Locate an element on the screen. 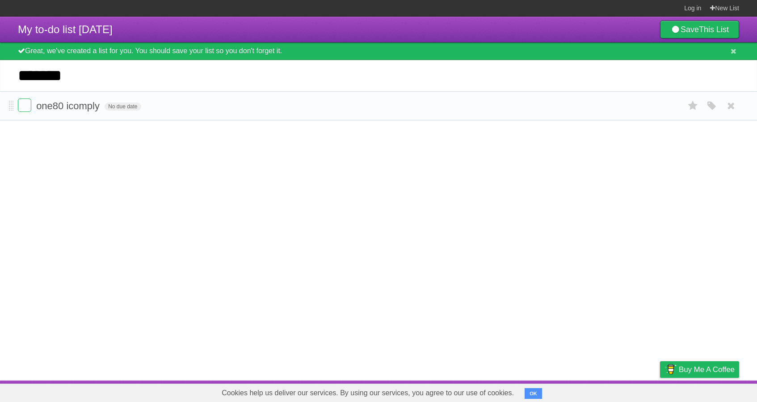 The width and height of the screenshot is (757, 402). span: No due date is located at coordinates (123, 106).